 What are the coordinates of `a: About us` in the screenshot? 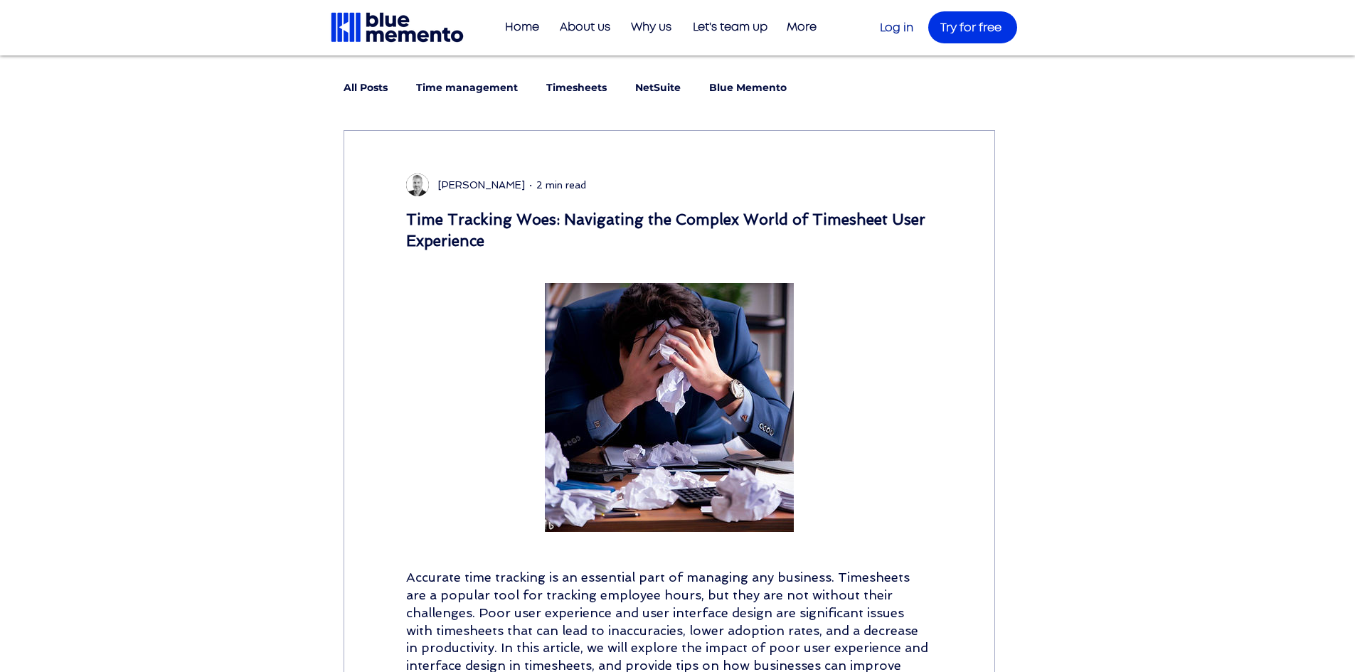 It's located at (582, 27).